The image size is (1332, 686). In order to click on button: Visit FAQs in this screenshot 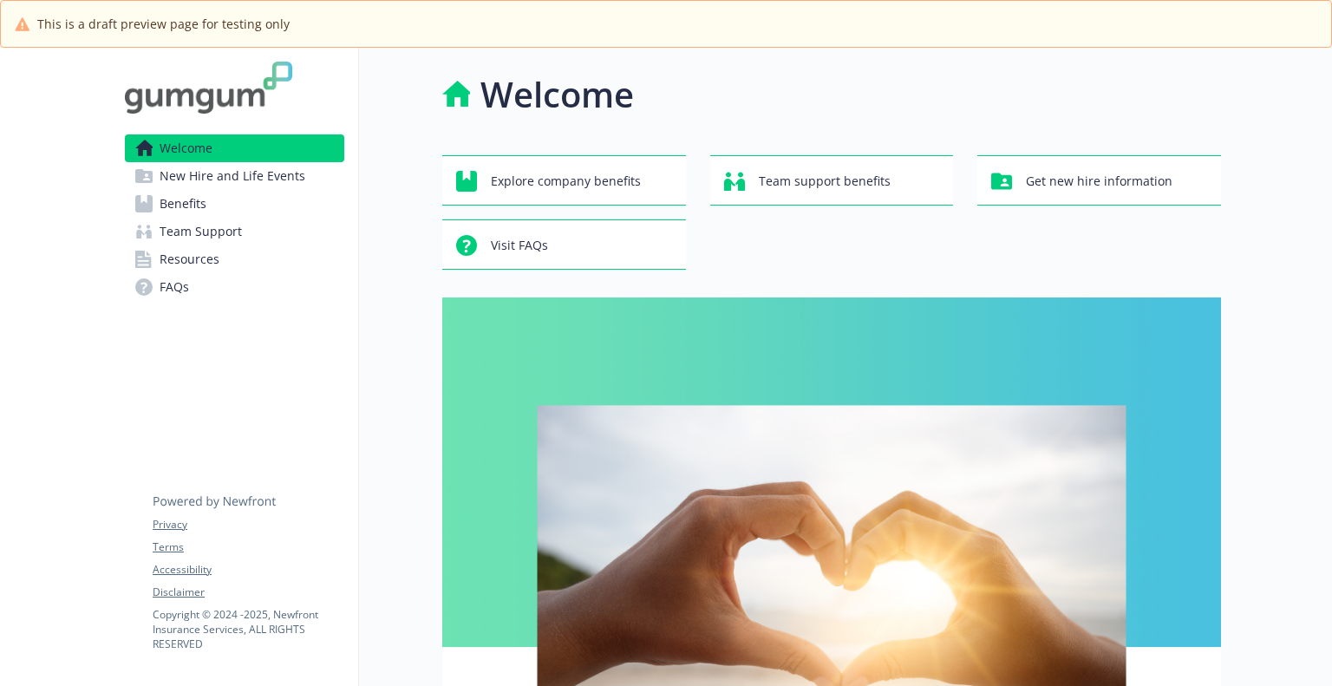, I will do `click(564, 244)`.